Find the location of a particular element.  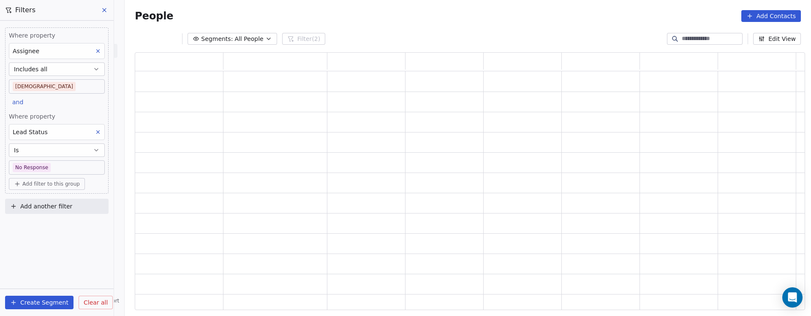

div: Open Intercom Messenger is located at coordinates (792, 298).